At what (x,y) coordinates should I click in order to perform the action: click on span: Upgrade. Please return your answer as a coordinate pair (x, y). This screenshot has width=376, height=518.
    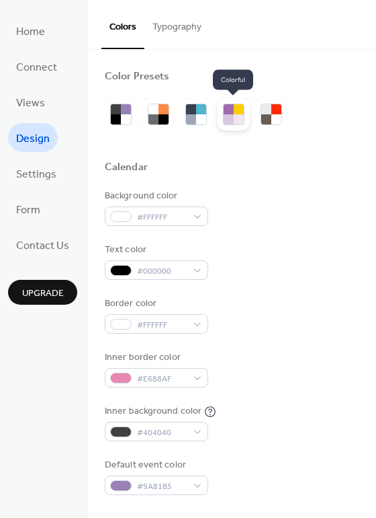
    Looking at the image, I should click on (43, 293).